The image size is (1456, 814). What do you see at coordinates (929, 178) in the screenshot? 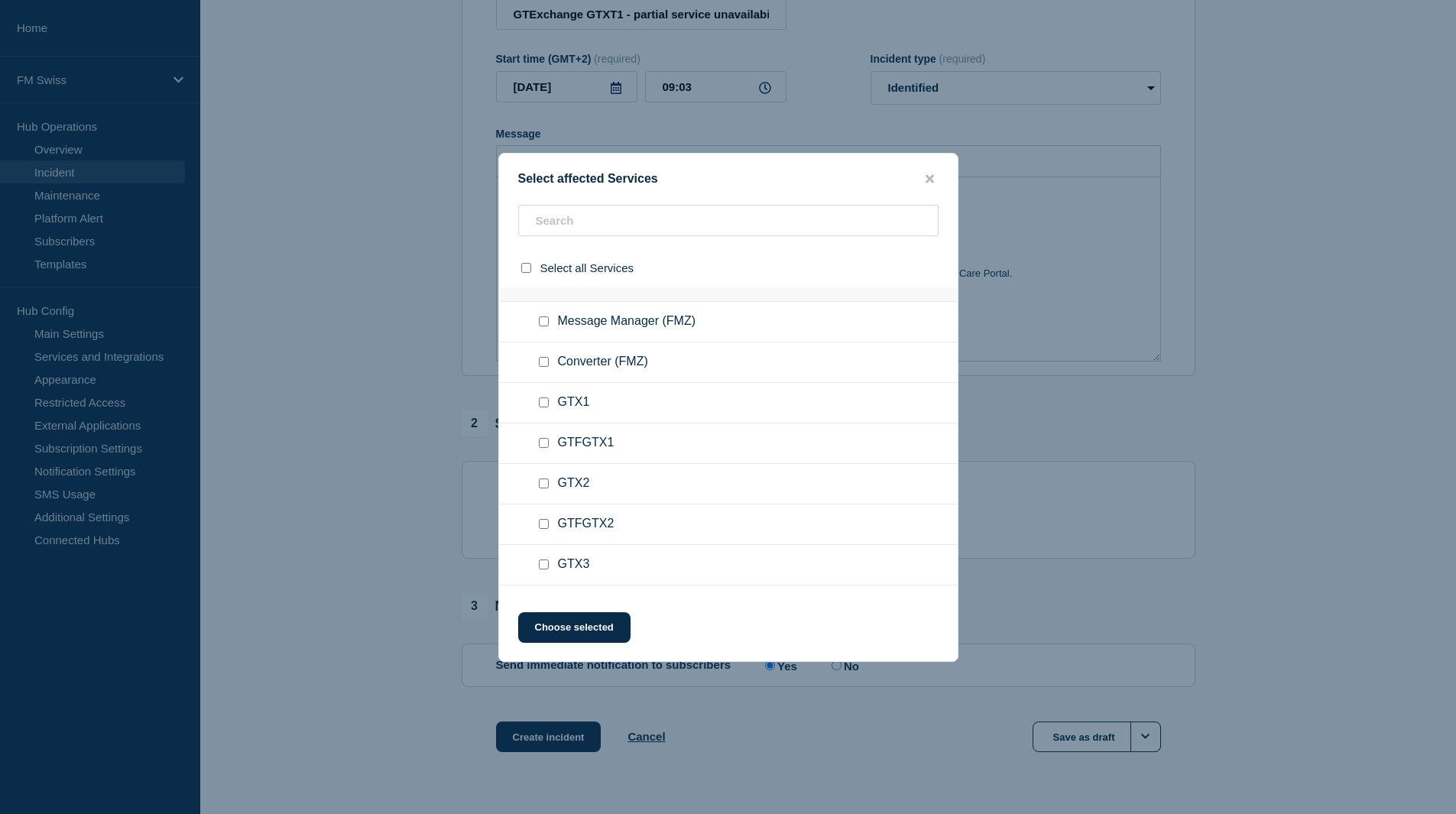
I see `button: close button` at bounding box center [929, 178].